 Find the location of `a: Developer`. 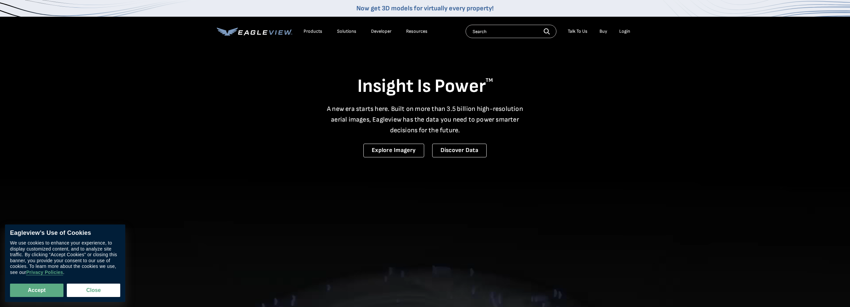

a: Developer is located at coordinates (381, 31).